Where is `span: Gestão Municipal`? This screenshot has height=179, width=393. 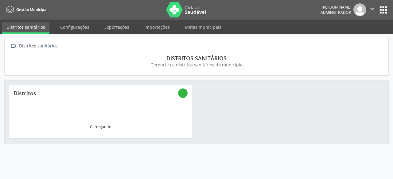
span: Gestão Municipal is located at coordinates (32, 10).